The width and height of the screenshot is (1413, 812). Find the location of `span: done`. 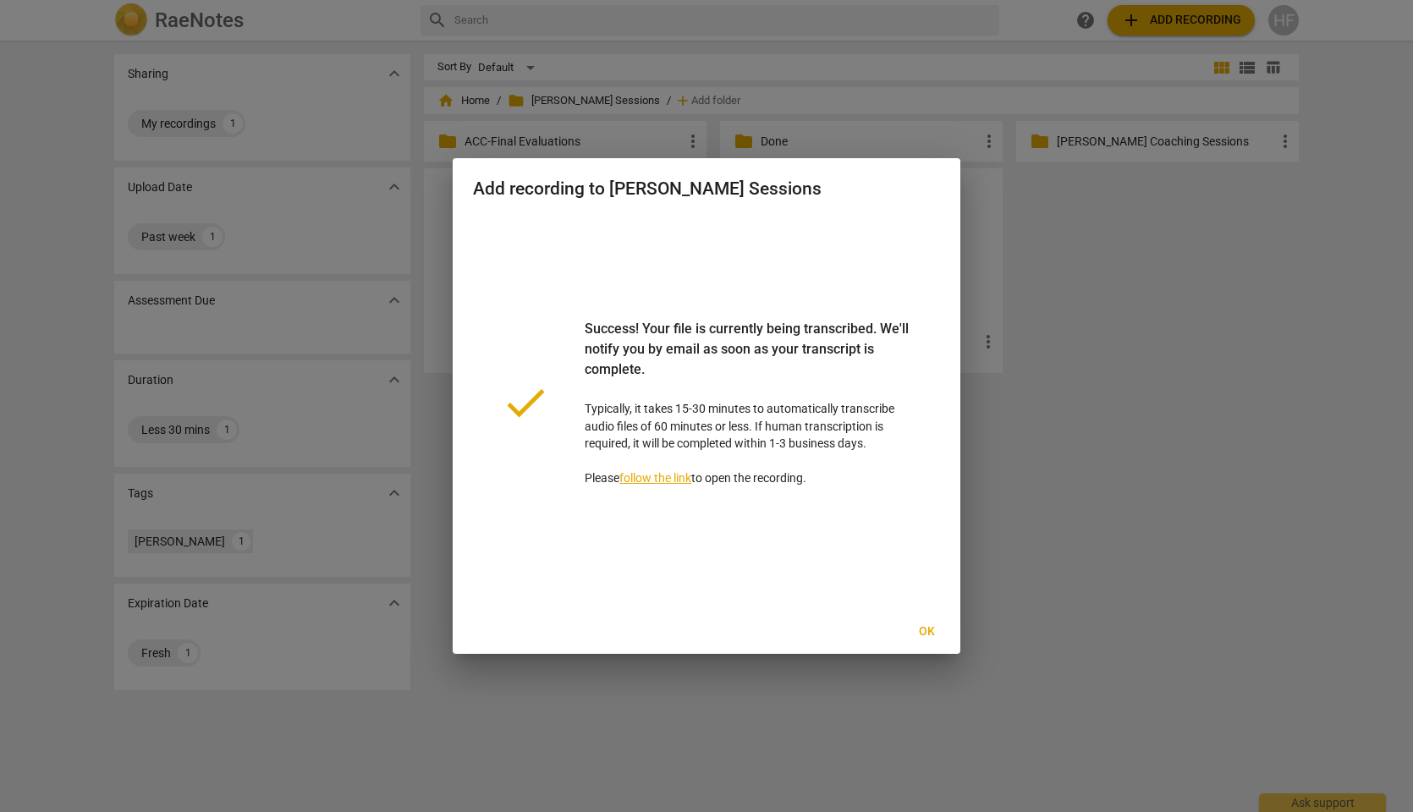

span: done is located at coordinates (525, 403).